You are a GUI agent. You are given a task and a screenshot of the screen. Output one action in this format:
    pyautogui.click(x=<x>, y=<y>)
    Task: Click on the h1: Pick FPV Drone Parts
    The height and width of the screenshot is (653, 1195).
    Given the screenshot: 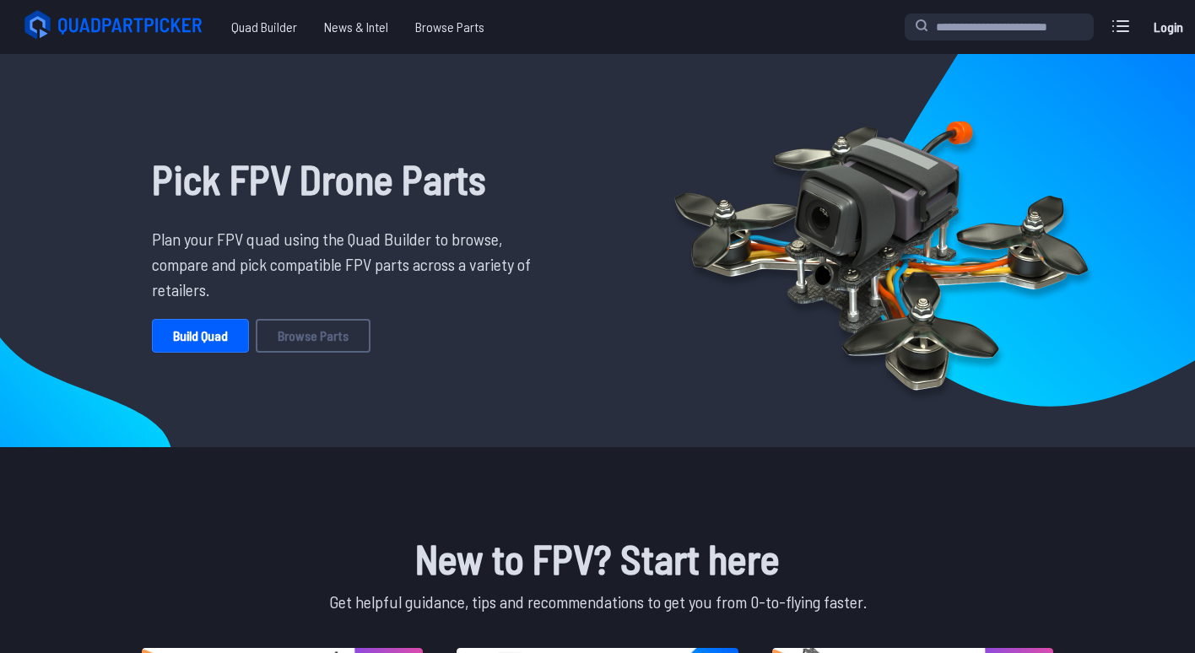 What is the action you would take?
    pyautogui.click(x=348, y=179)
    